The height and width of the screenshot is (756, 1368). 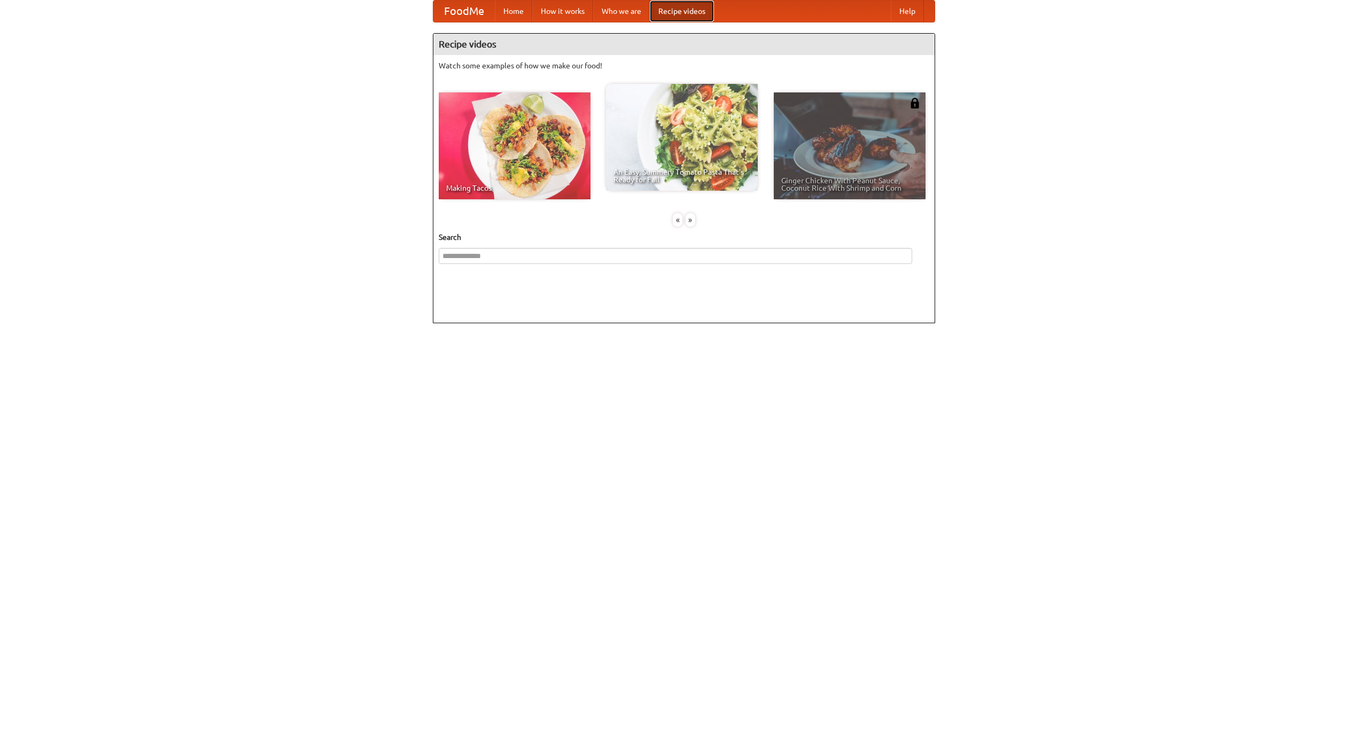 What do you see at coordinates (563, 11) in the screenshot?
I see `a: How it works` at bounding box center [563, 11].